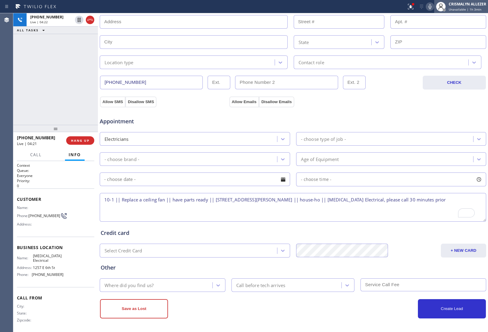 Image resolution: width=488 pixels, height=332 pixels. Describe the element at coordinates (151, 82) in the screenshot. I see `input: Phone Number` at that location.